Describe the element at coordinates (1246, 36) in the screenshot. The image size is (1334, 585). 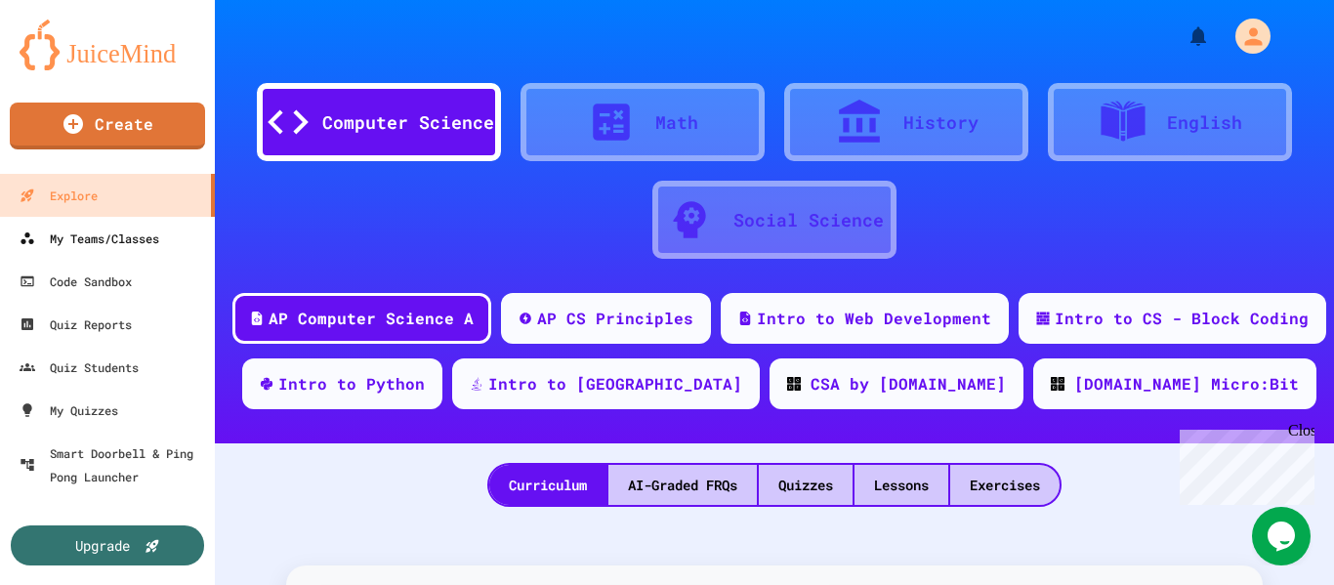
I see `div: My Account` at that location.